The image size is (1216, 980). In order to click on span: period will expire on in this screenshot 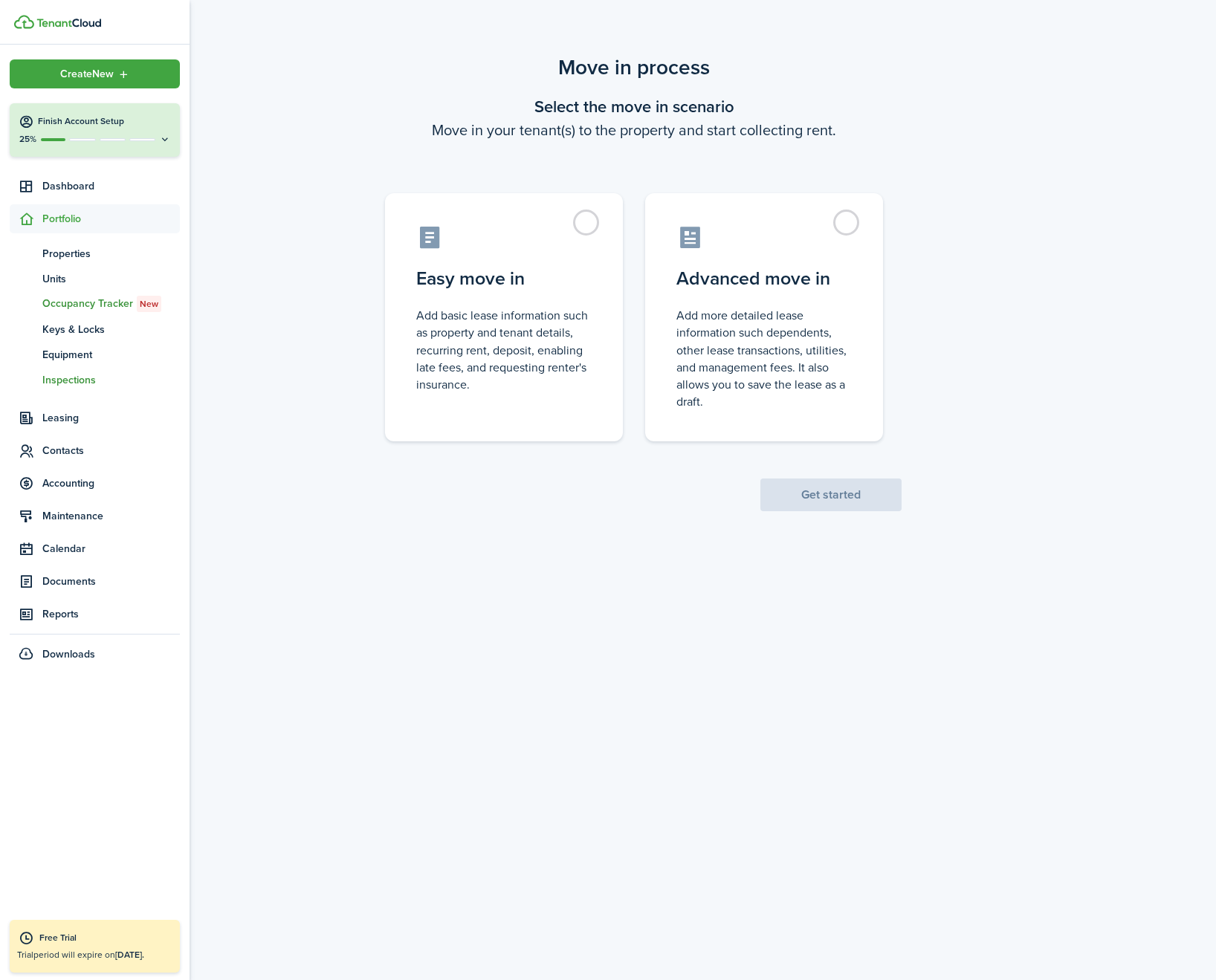, I will do `click(89, 955)`.